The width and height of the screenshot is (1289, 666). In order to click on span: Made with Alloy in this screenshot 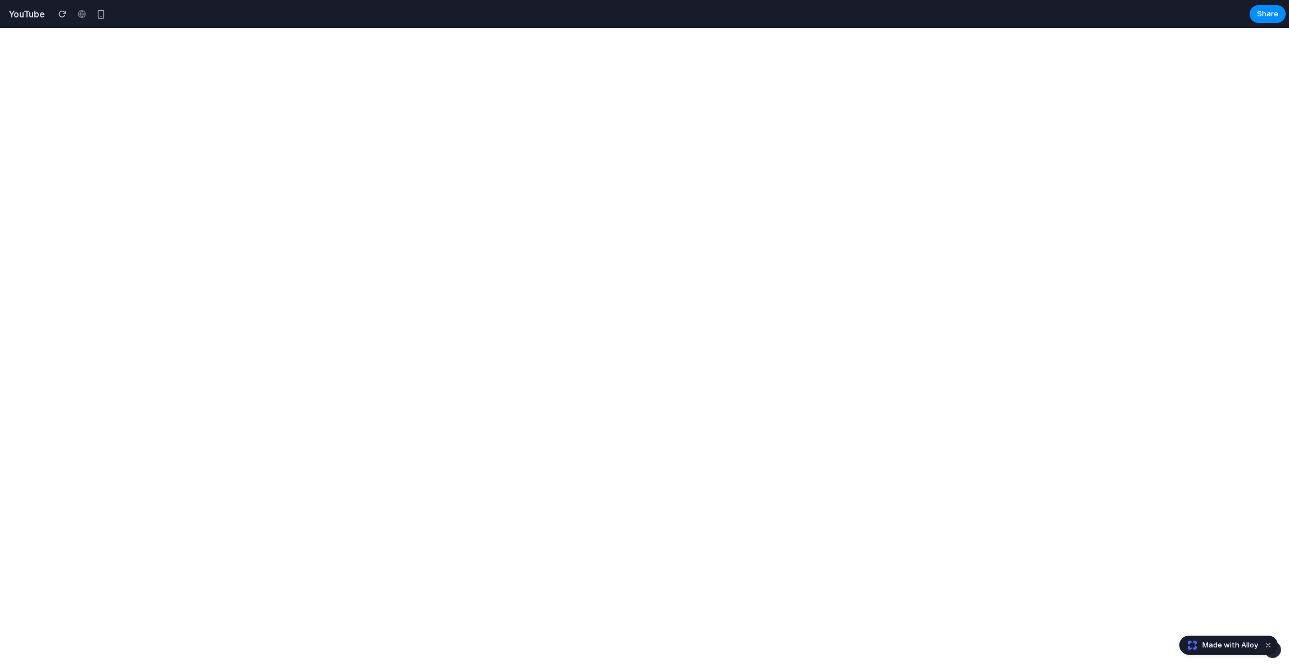, I will do `click(1230, 646)`.